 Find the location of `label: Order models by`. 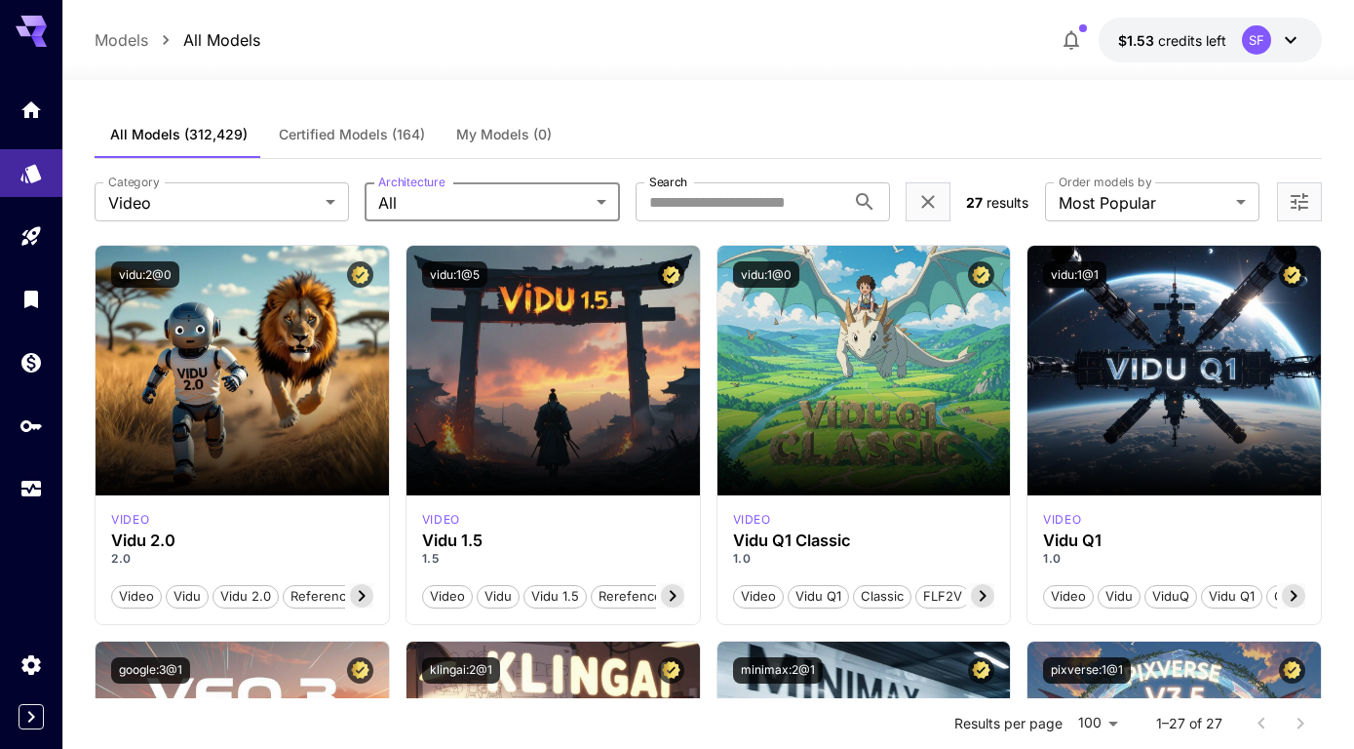

label: Order models by is located at coordinates (1105, 181).